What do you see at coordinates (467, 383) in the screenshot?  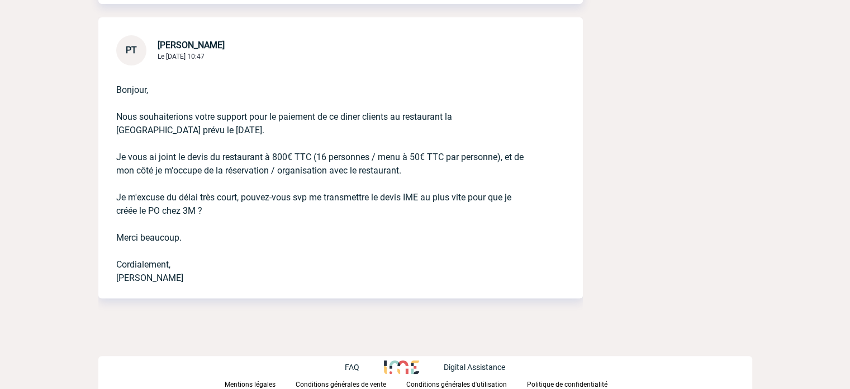 I see `a: Conditions générales d'utilisation` at bounding box center [467, 383].